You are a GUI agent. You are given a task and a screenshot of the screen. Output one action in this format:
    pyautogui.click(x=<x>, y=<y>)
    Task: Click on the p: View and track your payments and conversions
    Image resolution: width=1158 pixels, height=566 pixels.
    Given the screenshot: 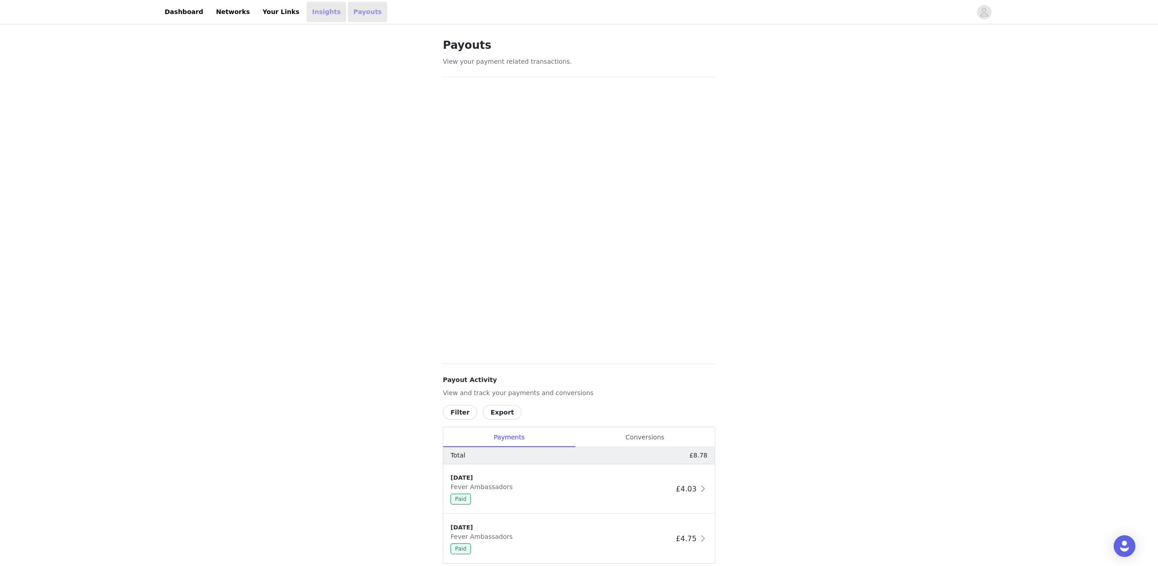 What is the action you would take?
    pyautogui.click(x=579, y=393)
    